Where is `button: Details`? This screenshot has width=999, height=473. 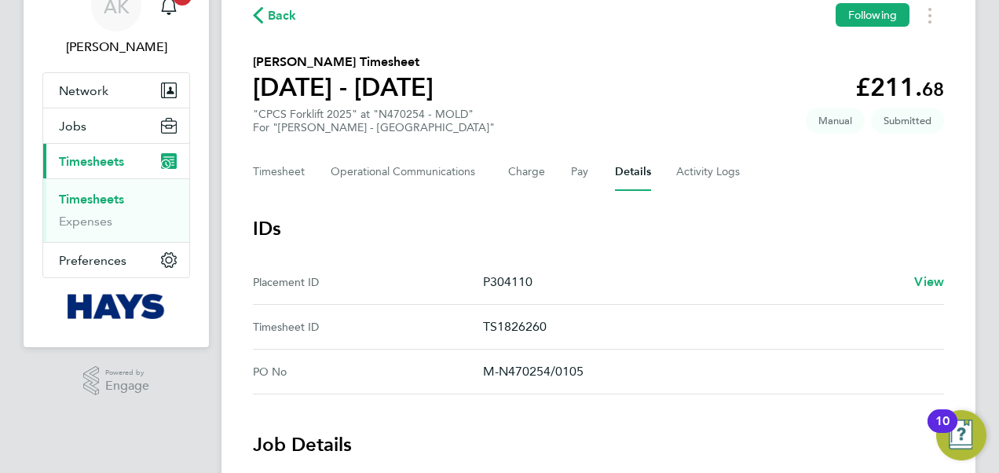 button: Details is located at coordinates (633, 172).